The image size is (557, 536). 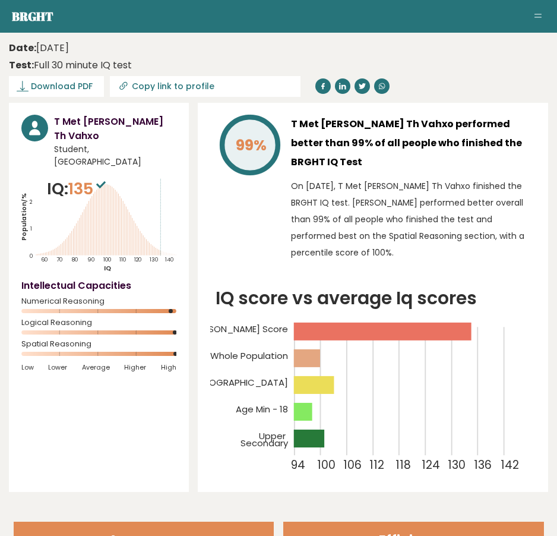 What do you see at coordinates (169, 260) in the screenshot?
I see `tspan: 140` at bounding box center [169, 260].